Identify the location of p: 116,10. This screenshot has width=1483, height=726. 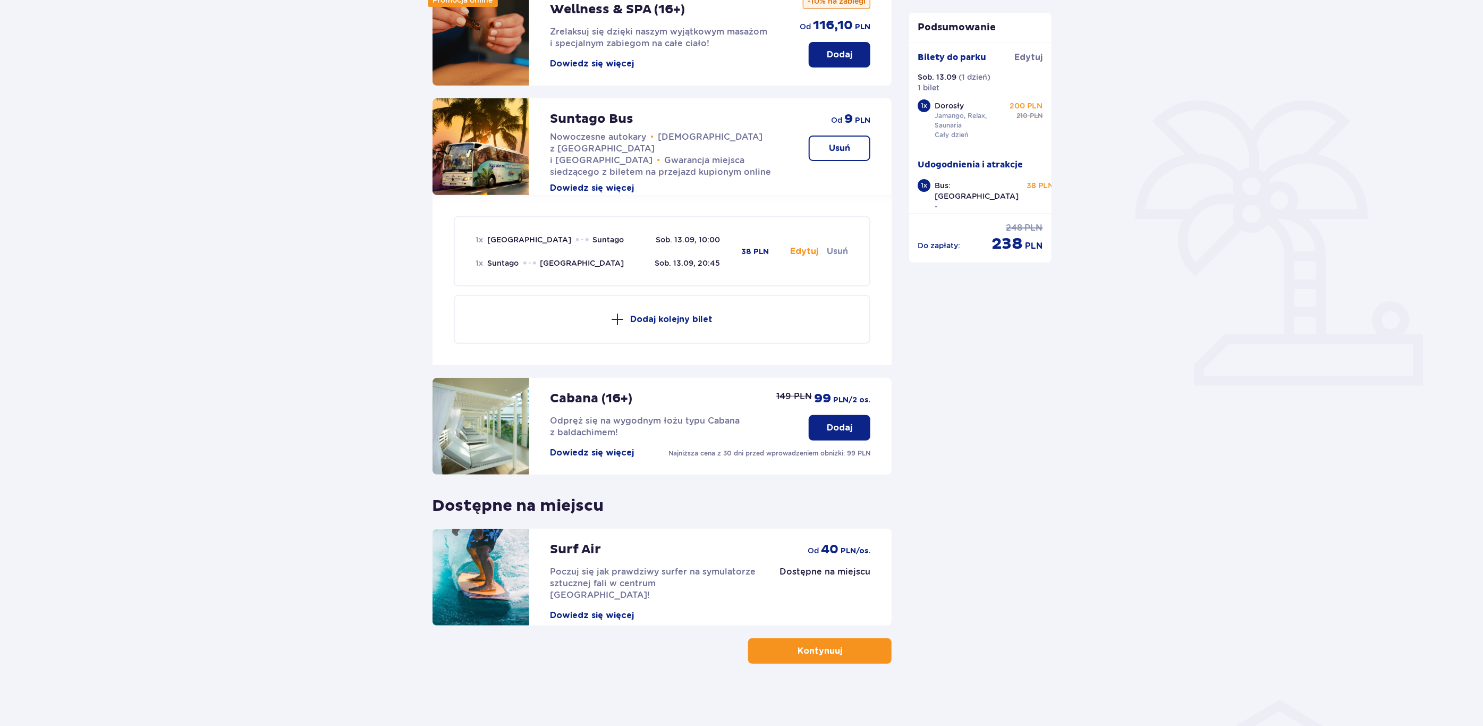
(833, 26).